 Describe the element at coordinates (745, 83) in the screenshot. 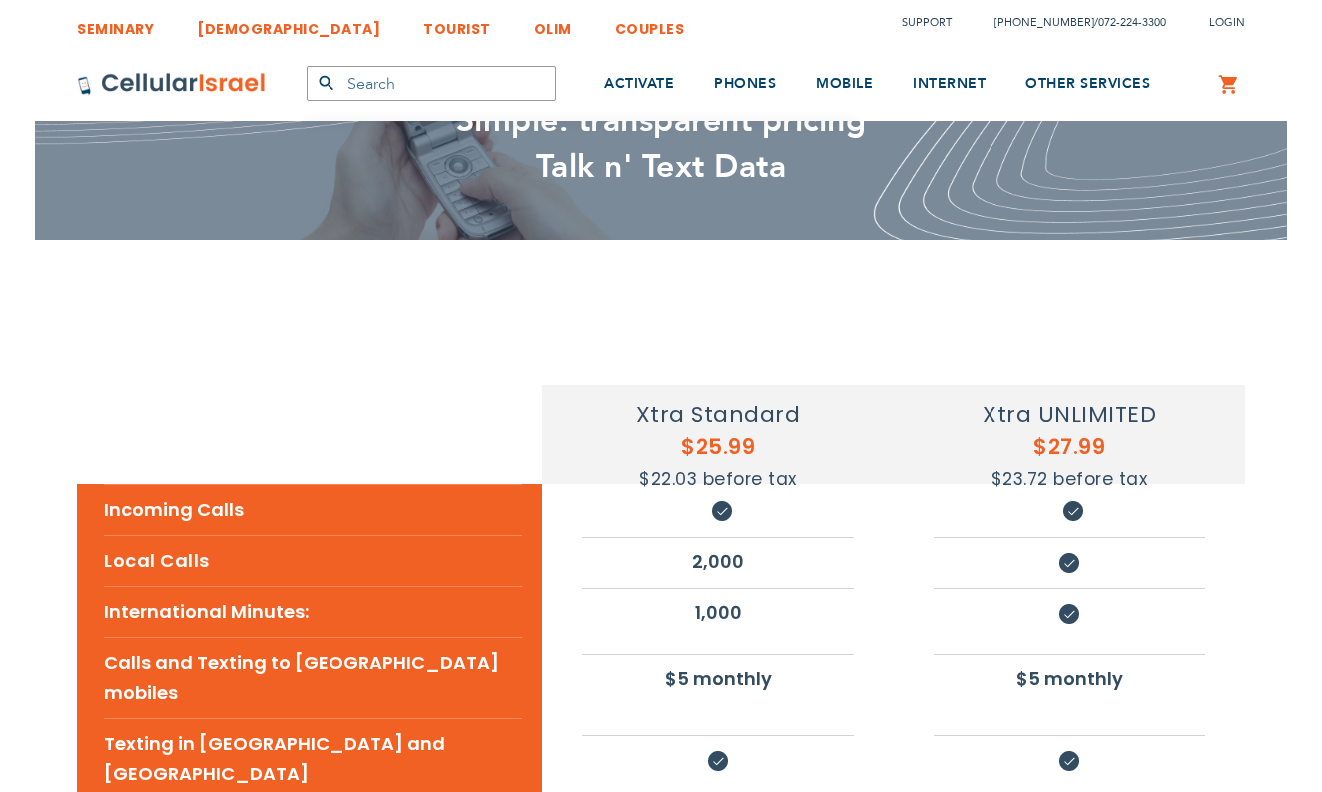

I see `span: PHONES` at that location.